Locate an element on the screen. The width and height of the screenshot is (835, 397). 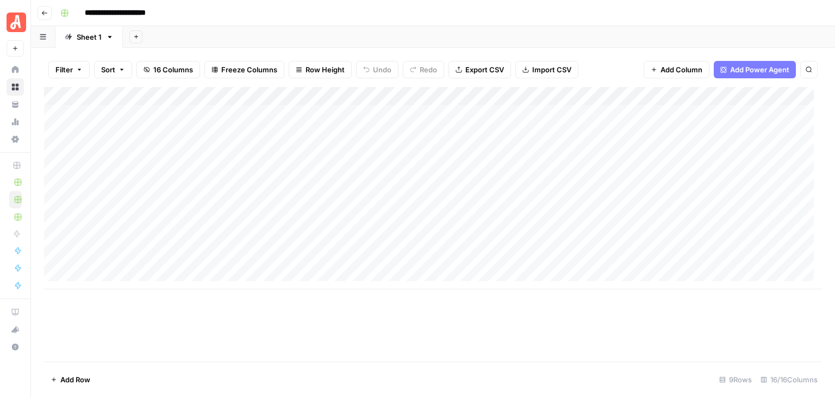
span: Filter is located at coordinates (64, 70).